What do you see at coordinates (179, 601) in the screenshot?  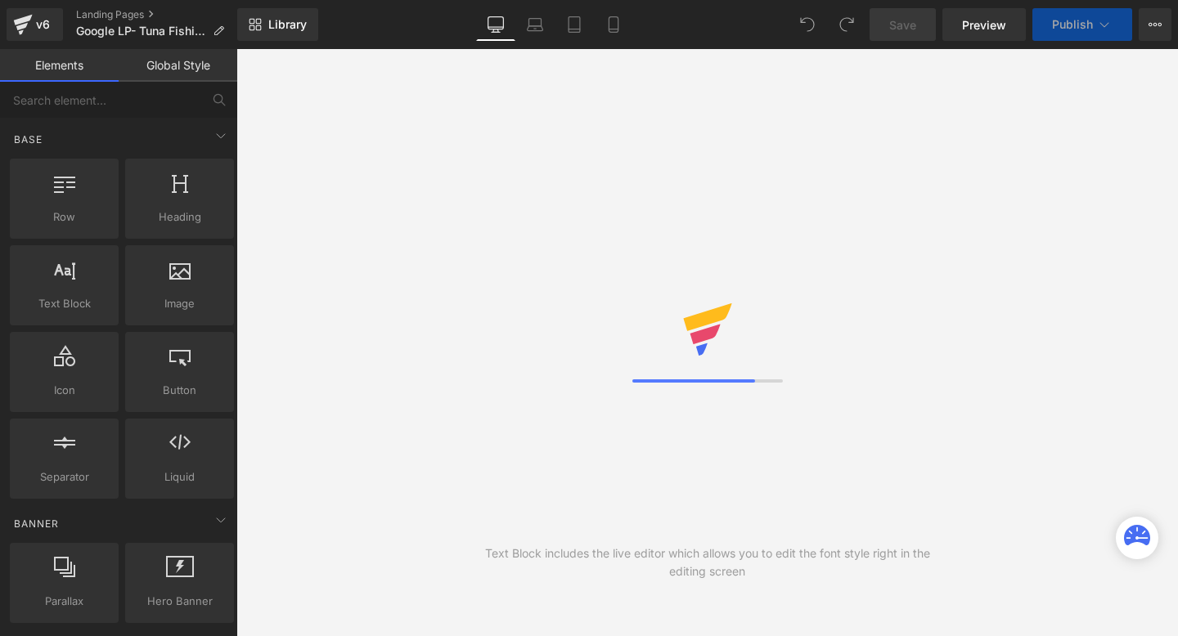 I see `span: Hero Banner` at bounding box center [179, 601].